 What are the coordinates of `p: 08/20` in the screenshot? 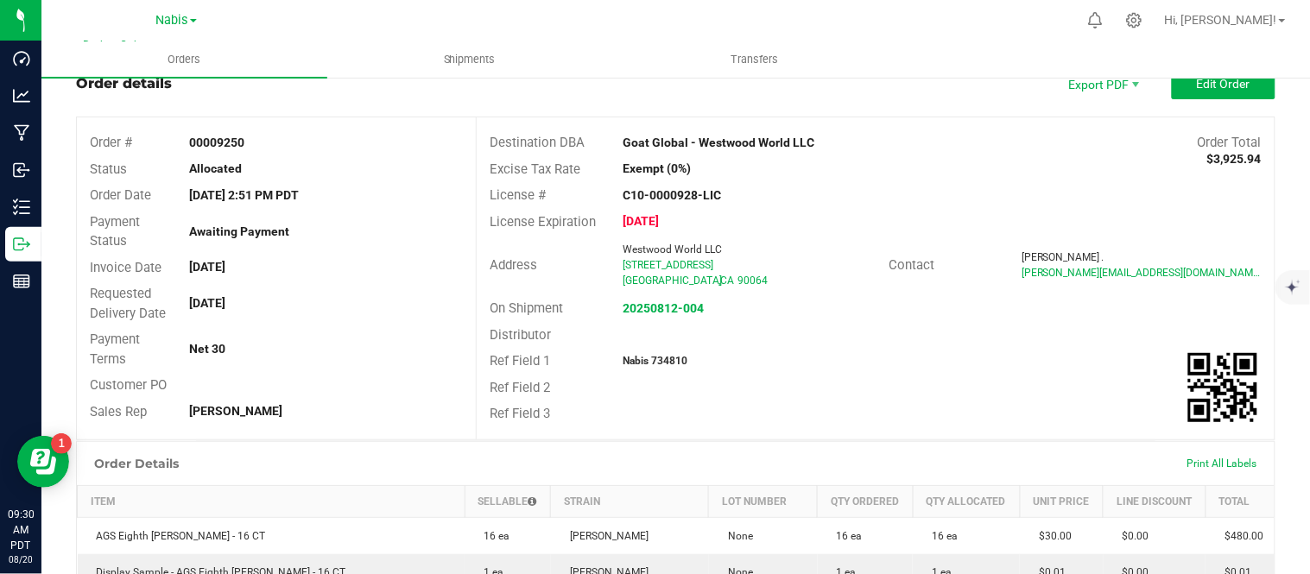 It's located at (21, 559).